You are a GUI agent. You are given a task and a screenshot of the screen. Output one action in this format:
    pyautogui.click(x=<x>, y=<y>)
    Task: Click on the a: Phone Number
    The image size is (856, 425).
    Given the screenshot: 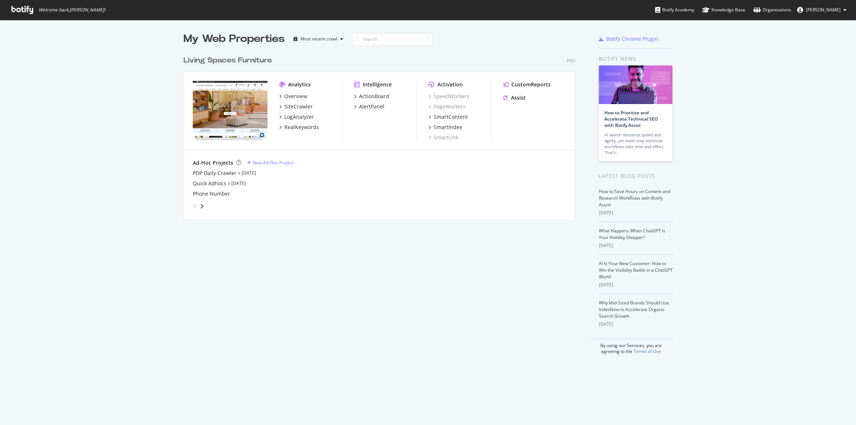 What is the action you would take?
    pyautogui.click(x=212, y=194)
    